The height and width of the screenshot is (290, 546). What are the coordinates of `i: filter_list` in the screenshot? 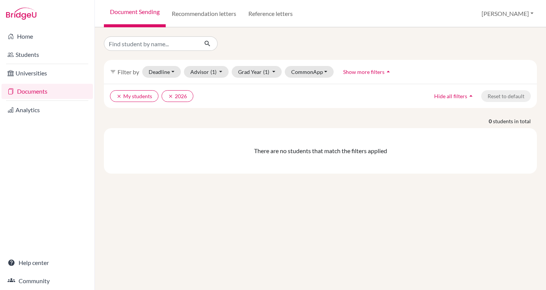 It's located at (113, 72).